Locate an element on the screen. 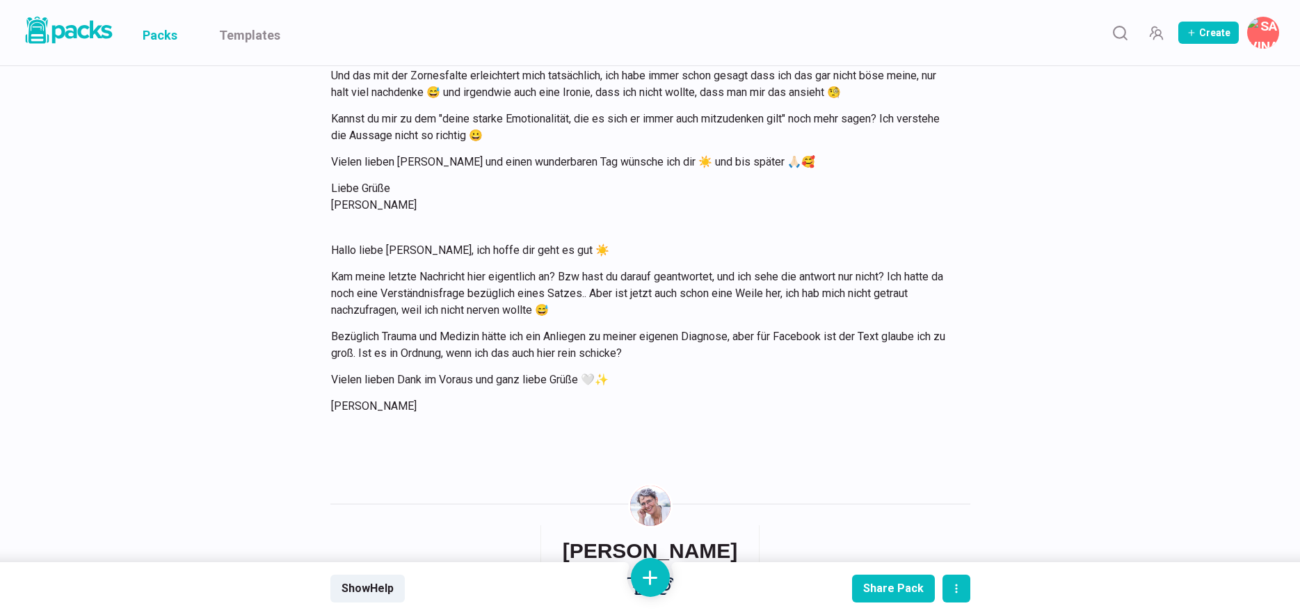  p: Vielen lieben Dank im Voraus und ganz liebe Grüße 🤍✨️ is located at coordinates (642, 380).